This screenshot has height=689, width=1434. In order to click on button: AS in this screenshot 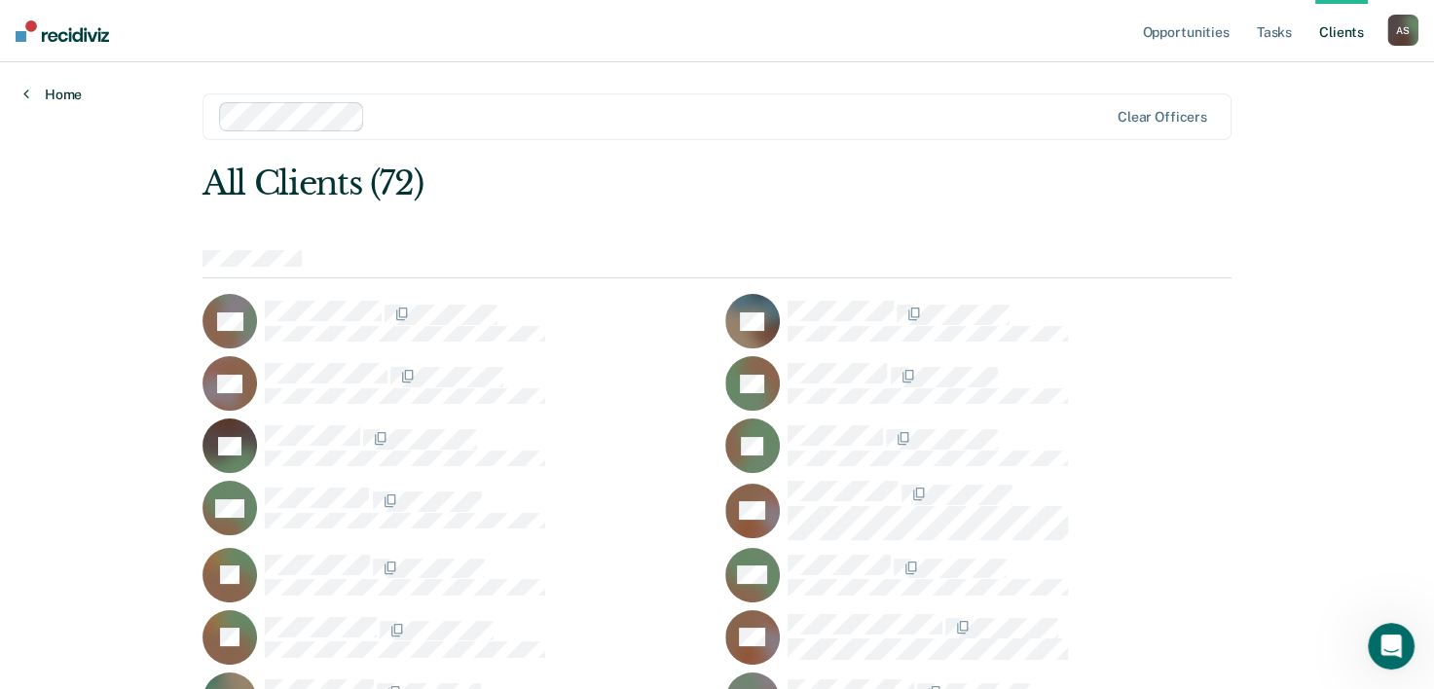, I will do `click(1403, 30)`.